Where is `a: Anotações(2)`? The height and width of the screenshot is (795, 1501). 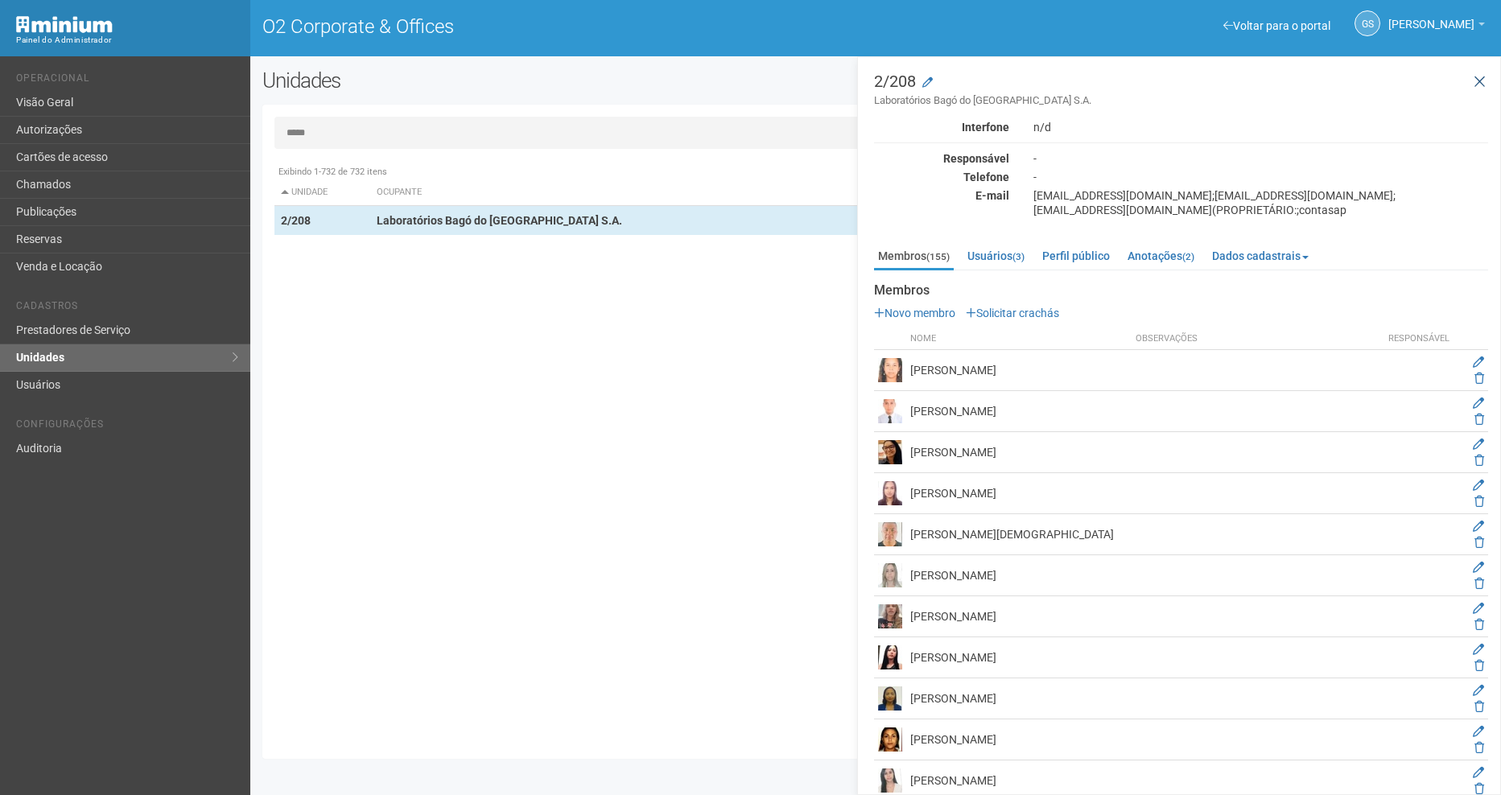
a: Anotações(2) is located at coordinates (1161, 256).